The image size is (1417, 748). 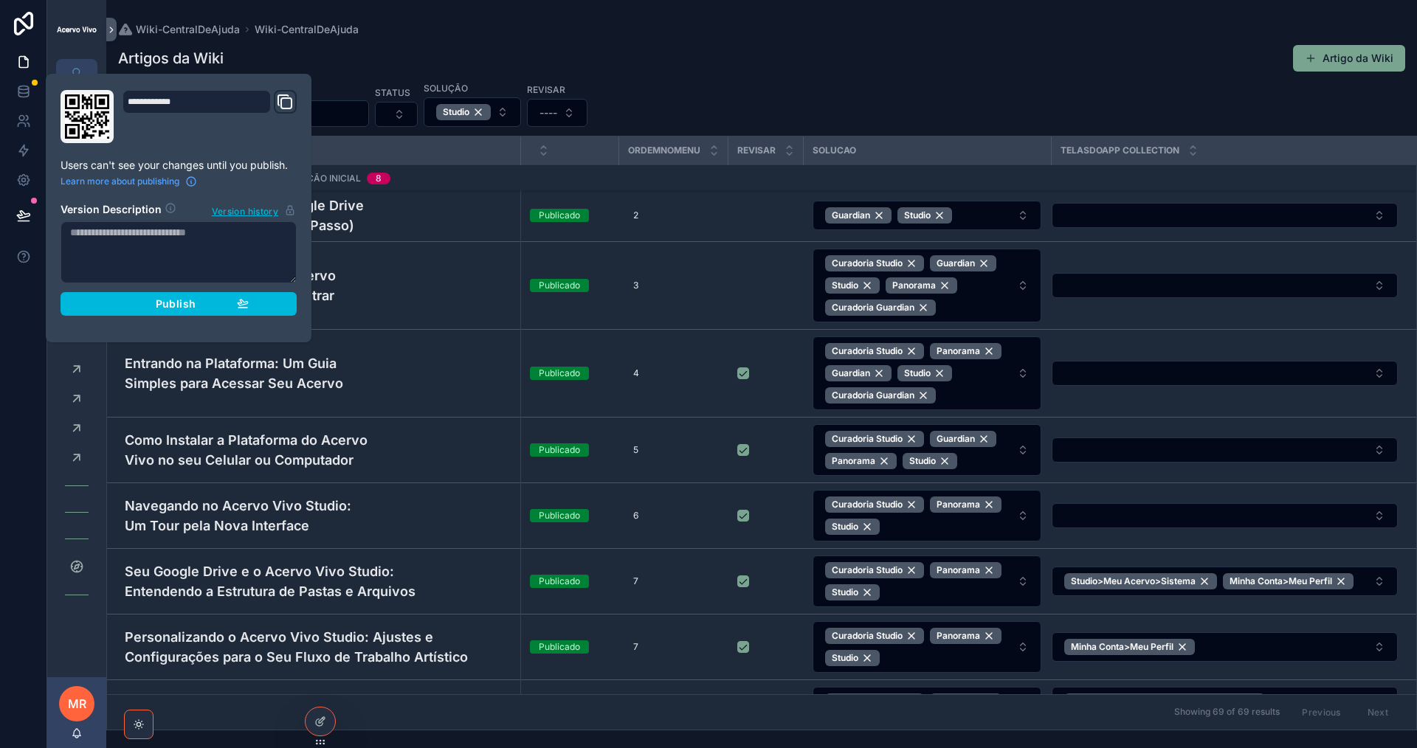 I want to click on a: Learn more about publishing, so click(x=128, y=181).